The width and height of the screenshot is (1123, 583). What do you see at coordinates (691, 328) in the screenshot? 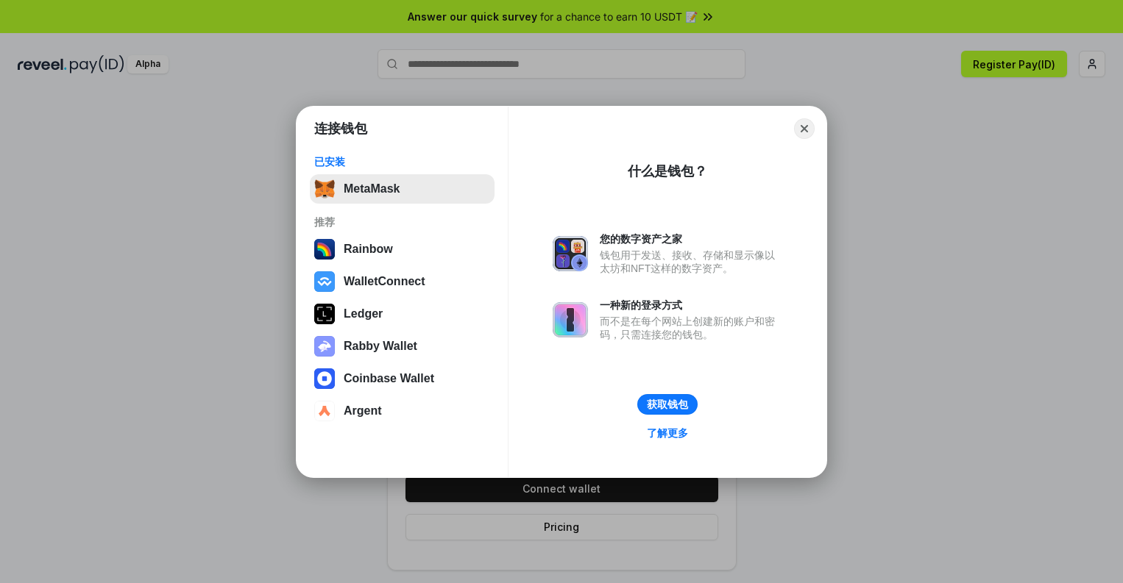
I see `div: 而不是在每个网站上创建新的账户和密码，只需连接您的钱包。` at bounding box center [691, 328].